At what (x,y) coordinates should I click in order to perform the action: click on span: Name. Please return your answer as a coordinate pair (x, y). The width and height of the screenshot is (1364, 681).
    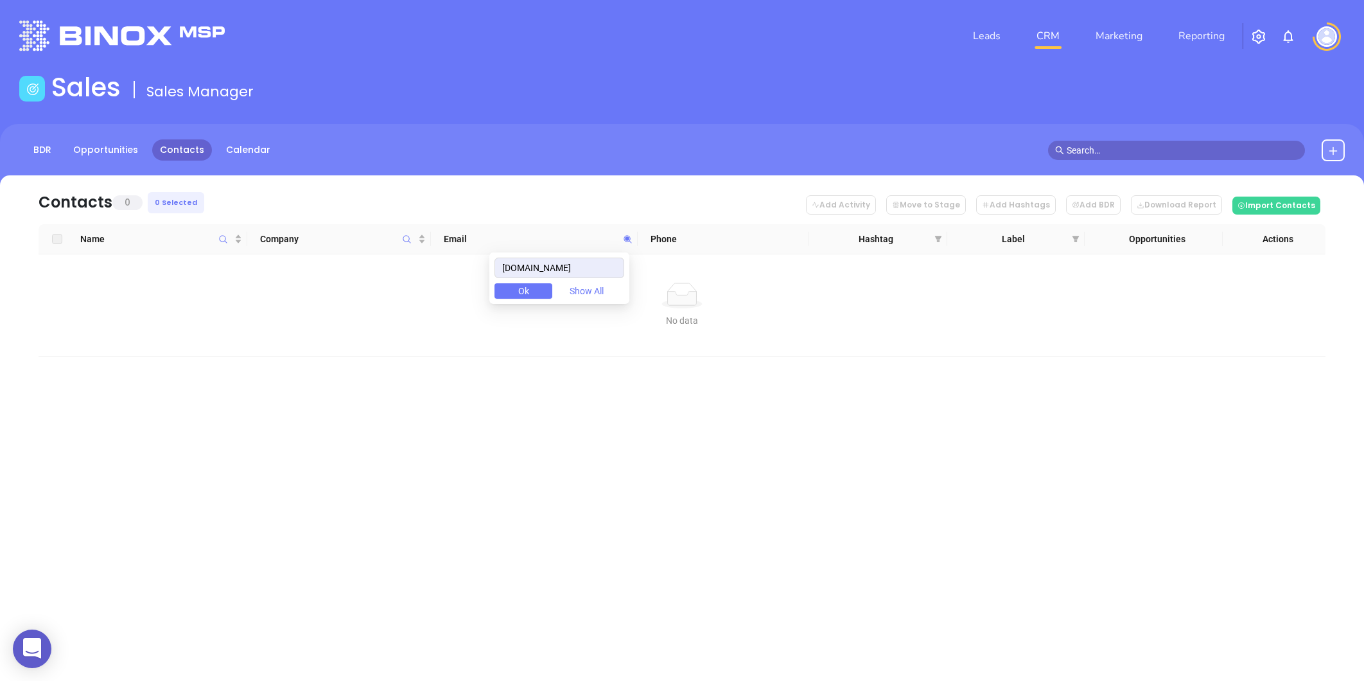
    Looking at the image, I should click on (156, 239).